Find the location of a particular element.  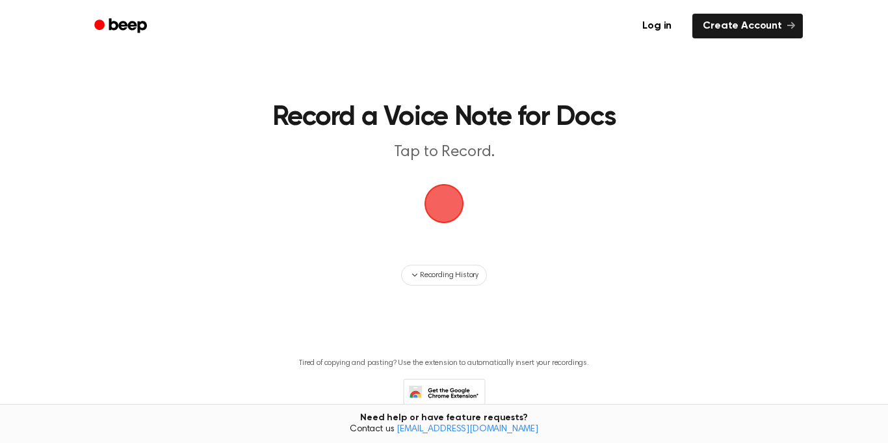

a: Create Account is located at coordinates (748, 26).